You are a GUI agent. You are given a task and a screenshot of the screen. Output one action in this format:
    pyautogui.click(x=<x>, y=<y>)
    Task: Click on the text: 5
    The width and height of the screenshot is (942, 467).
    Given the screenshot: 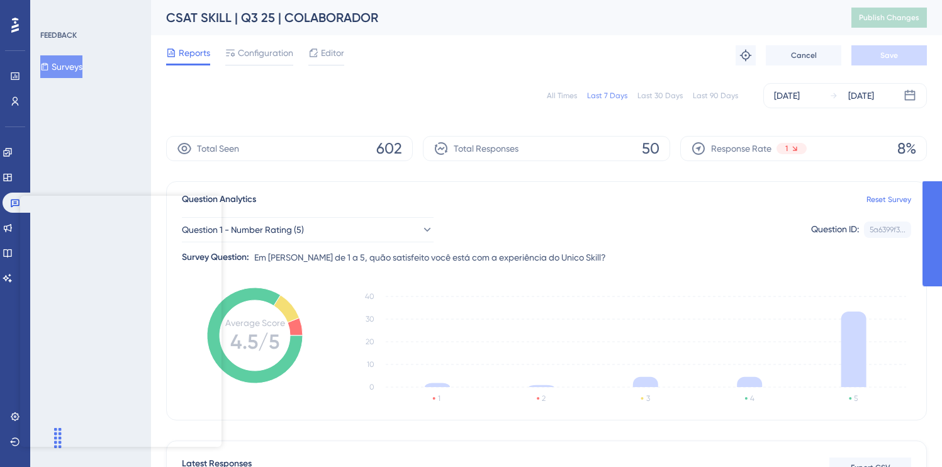 What is the action you would take?
    pyautogui.click(x=856, y=398)
    